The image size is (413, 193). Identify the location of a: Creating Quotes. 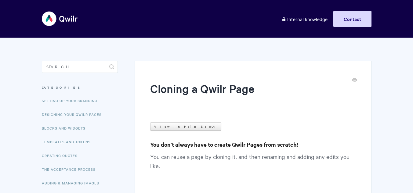
(62, 156).